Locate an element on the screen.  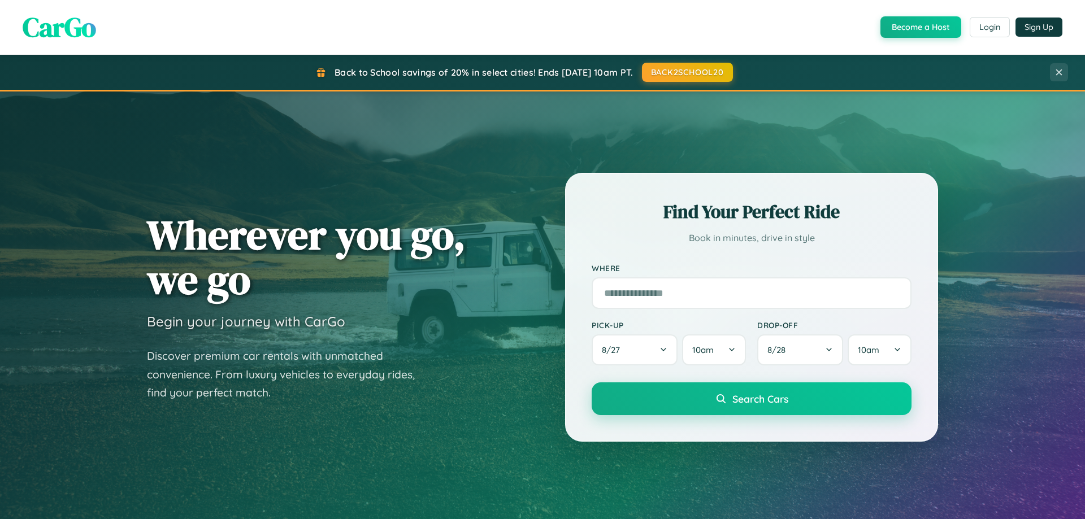
p: Book in minutes, drive in style is located at coordinates (751, 238).